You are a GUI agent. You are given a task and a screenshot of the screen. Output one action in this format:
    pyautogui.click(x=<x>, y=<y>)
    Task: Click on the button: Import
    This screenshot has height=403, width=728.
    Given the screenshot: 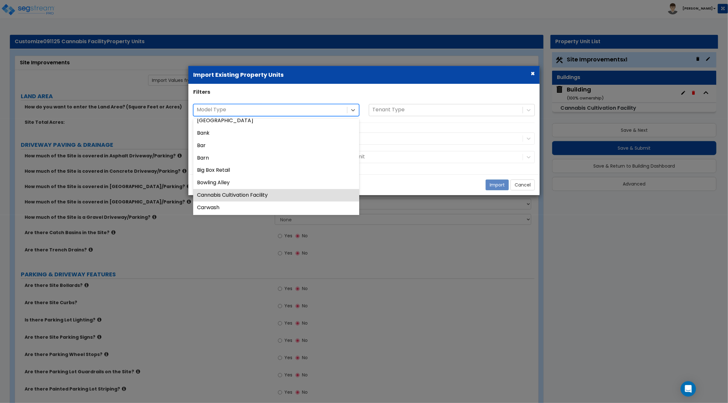 What is the action you would take?
    pyautogui.click(x=497, y=185)
    